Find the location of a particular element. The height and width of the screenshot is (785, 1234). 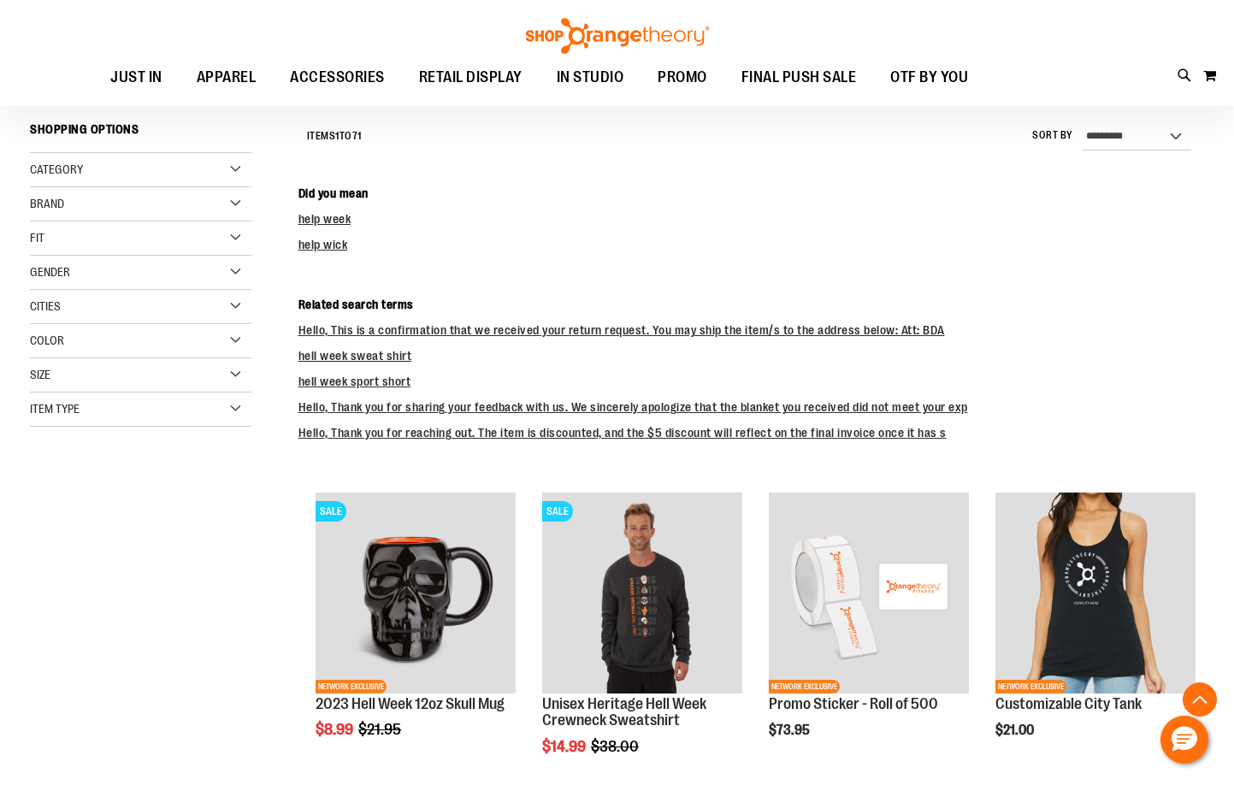

span: $21.95 is located at coordinates (381, 729).